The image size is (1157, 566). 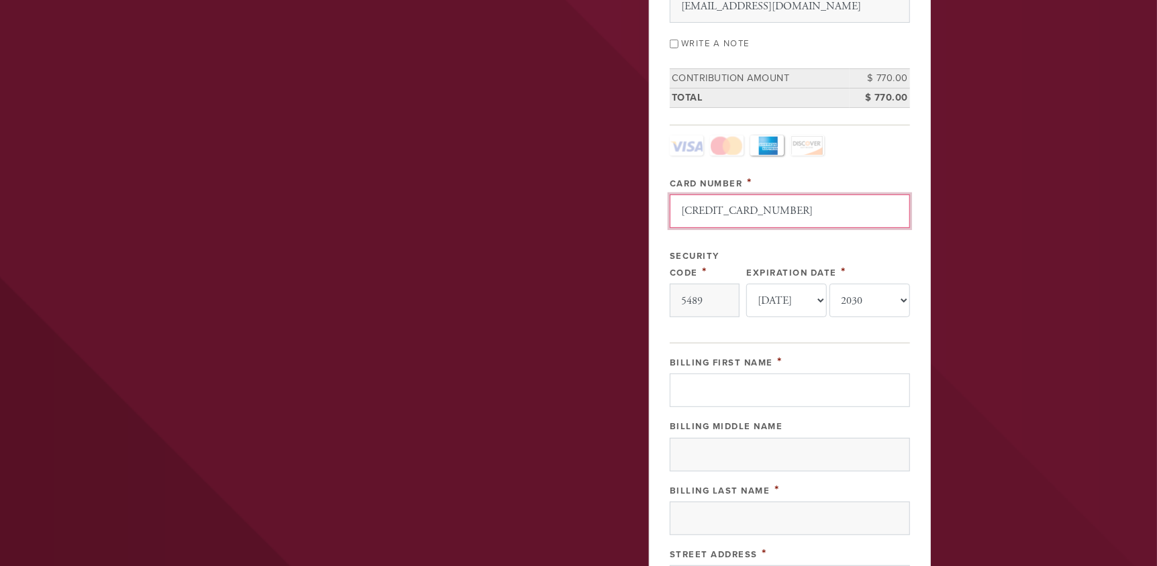 I want to click on td: Total, so click(x=759, y=97).